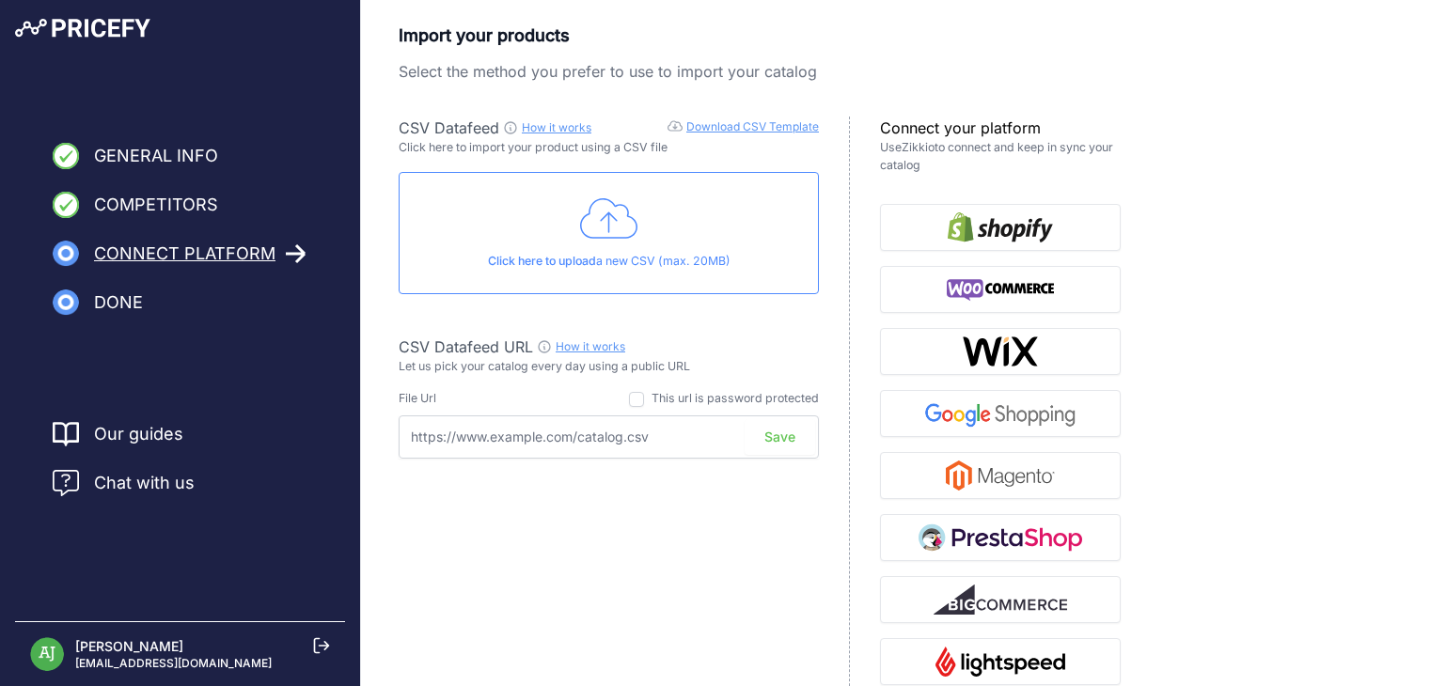 The width and height of the screenshot is (1430, 686). I want to click on a: Our guides, so click(138, 434).